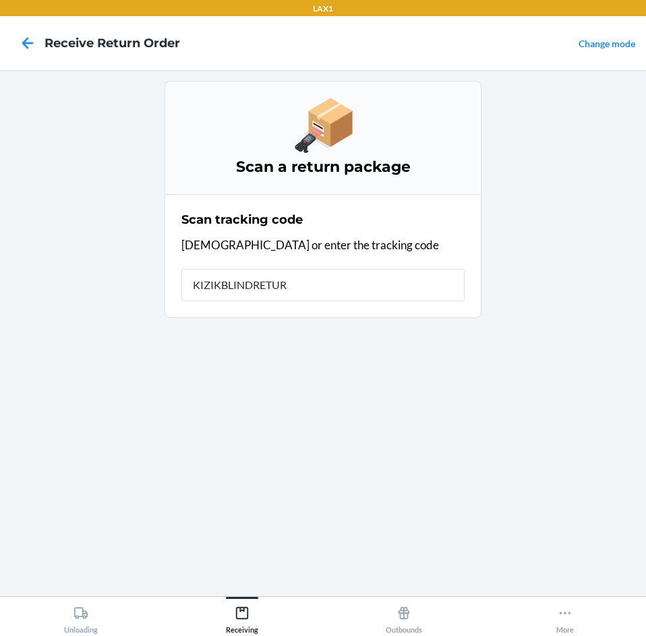 This screenshot has height=636, width=646. I want to click on h2: Scan tracking code, so click(242, 220).